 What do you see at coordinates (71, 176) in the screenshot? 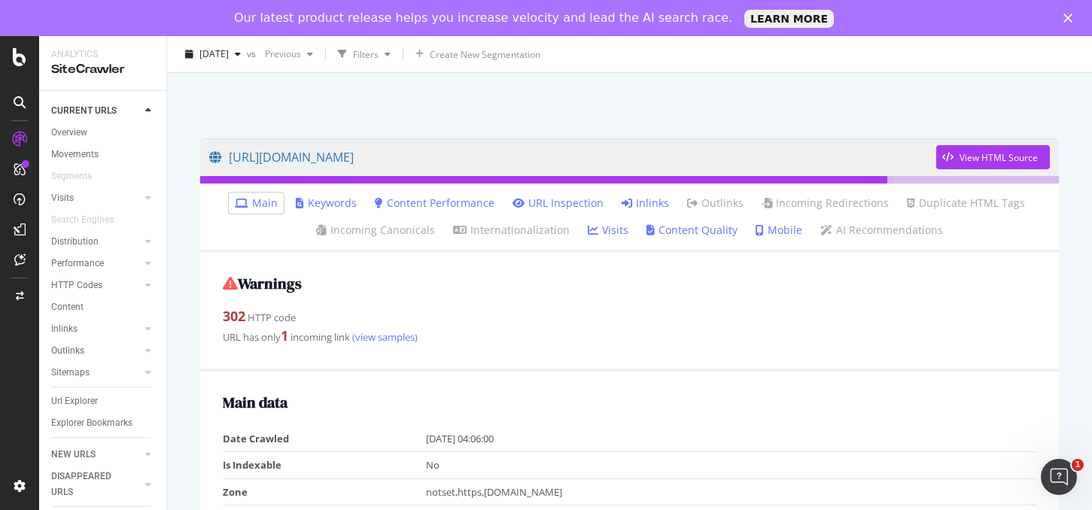
I see `div: Segments` at bounding box center [71, 176].